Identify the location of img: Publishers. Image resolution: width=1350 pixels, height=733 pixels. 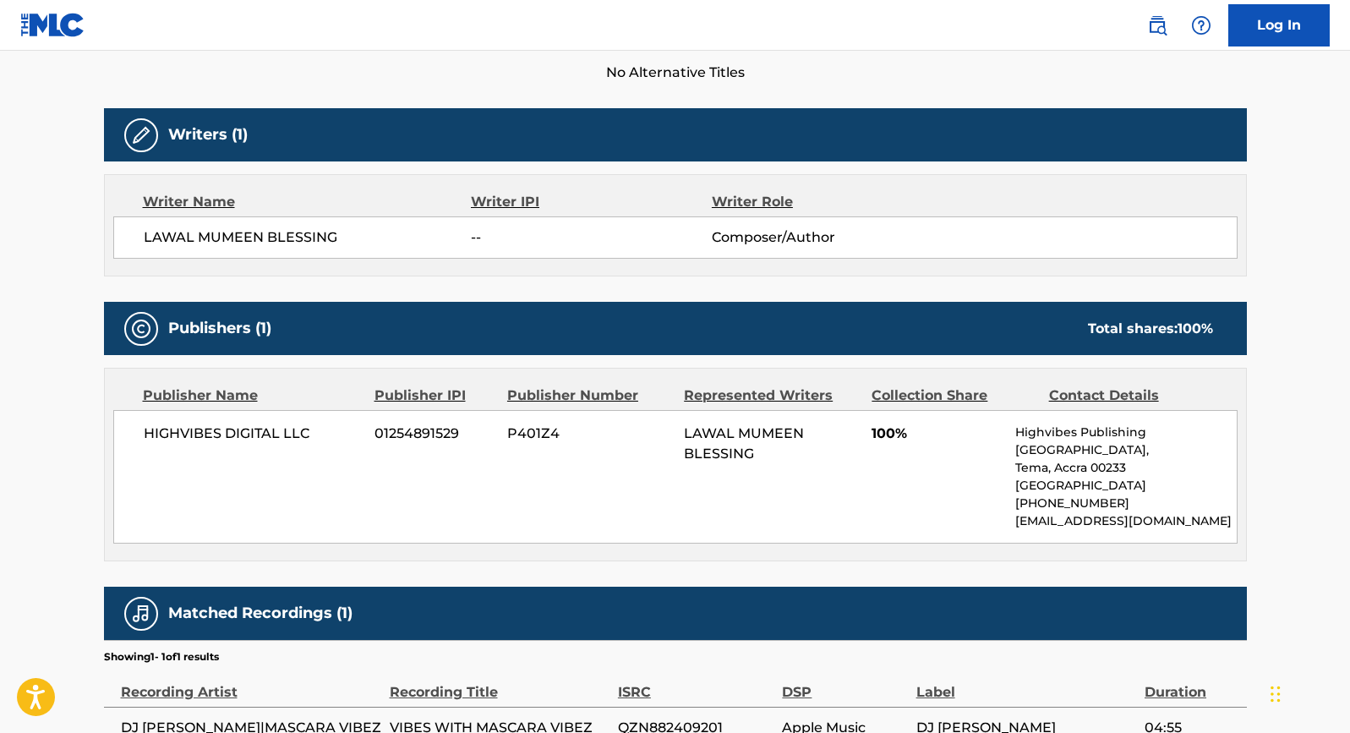
(141, 329).